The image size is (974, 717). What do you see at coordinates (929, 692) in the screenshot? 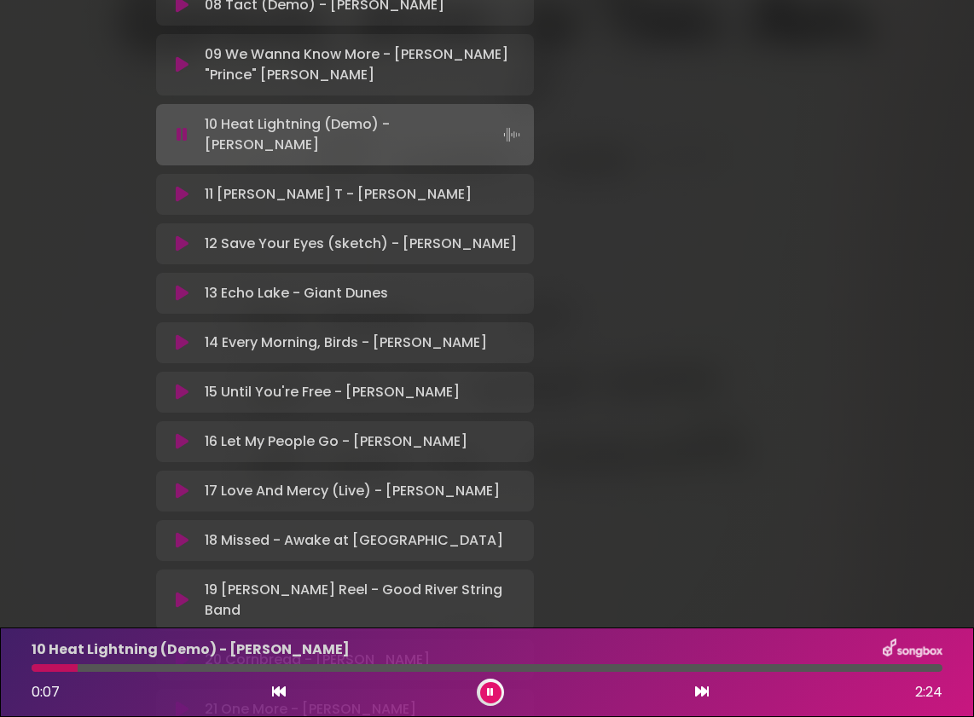
I see `span: 2:24` at bounding box center [929, 692].